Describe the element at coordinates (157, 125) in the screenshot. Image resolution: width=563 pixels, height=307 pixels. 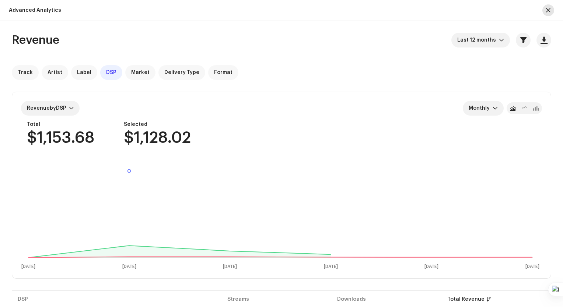
I see `div: Selected` at that location.